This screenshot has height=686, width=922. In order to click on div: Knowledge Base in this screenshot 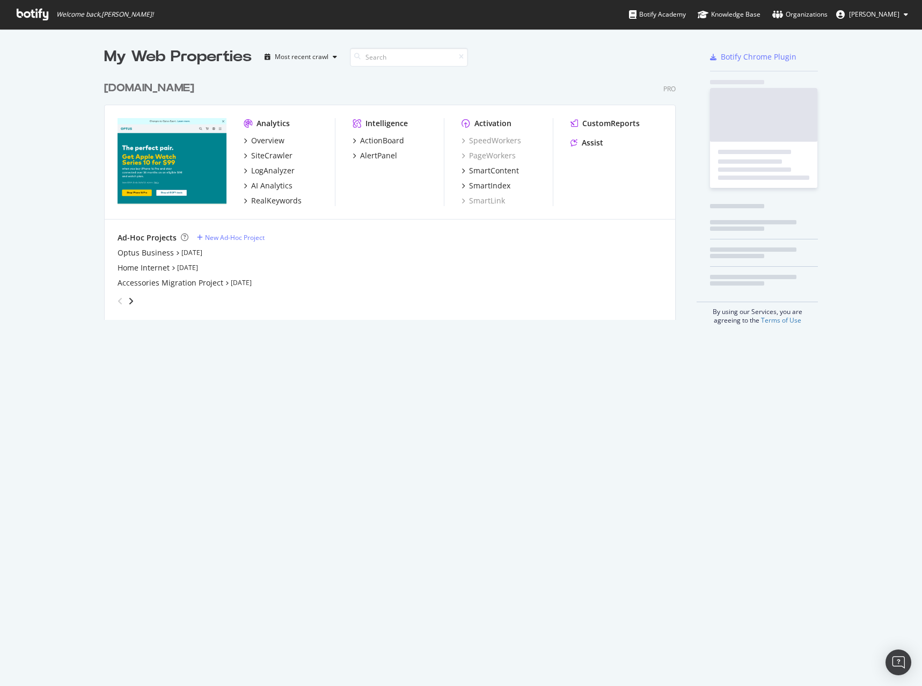, I will do `click(729, 14)`.